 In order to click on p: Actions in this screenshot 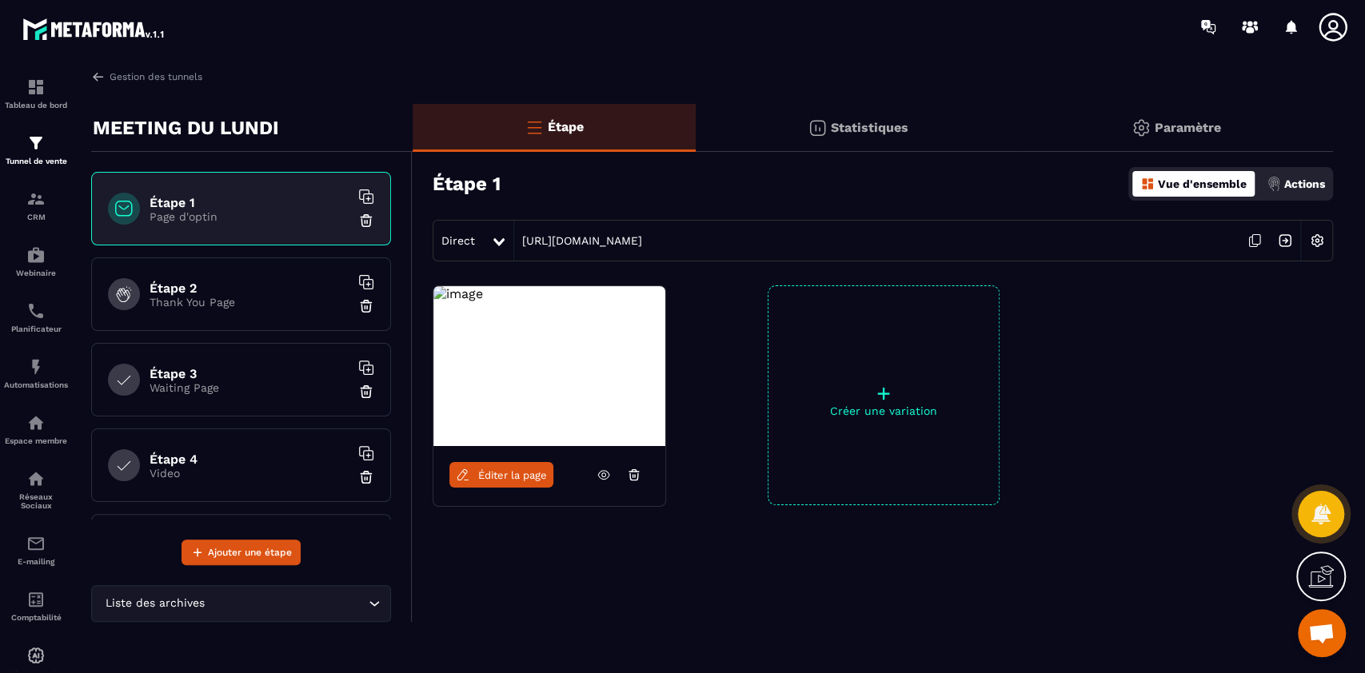, I will do `click(1305, 184)`.